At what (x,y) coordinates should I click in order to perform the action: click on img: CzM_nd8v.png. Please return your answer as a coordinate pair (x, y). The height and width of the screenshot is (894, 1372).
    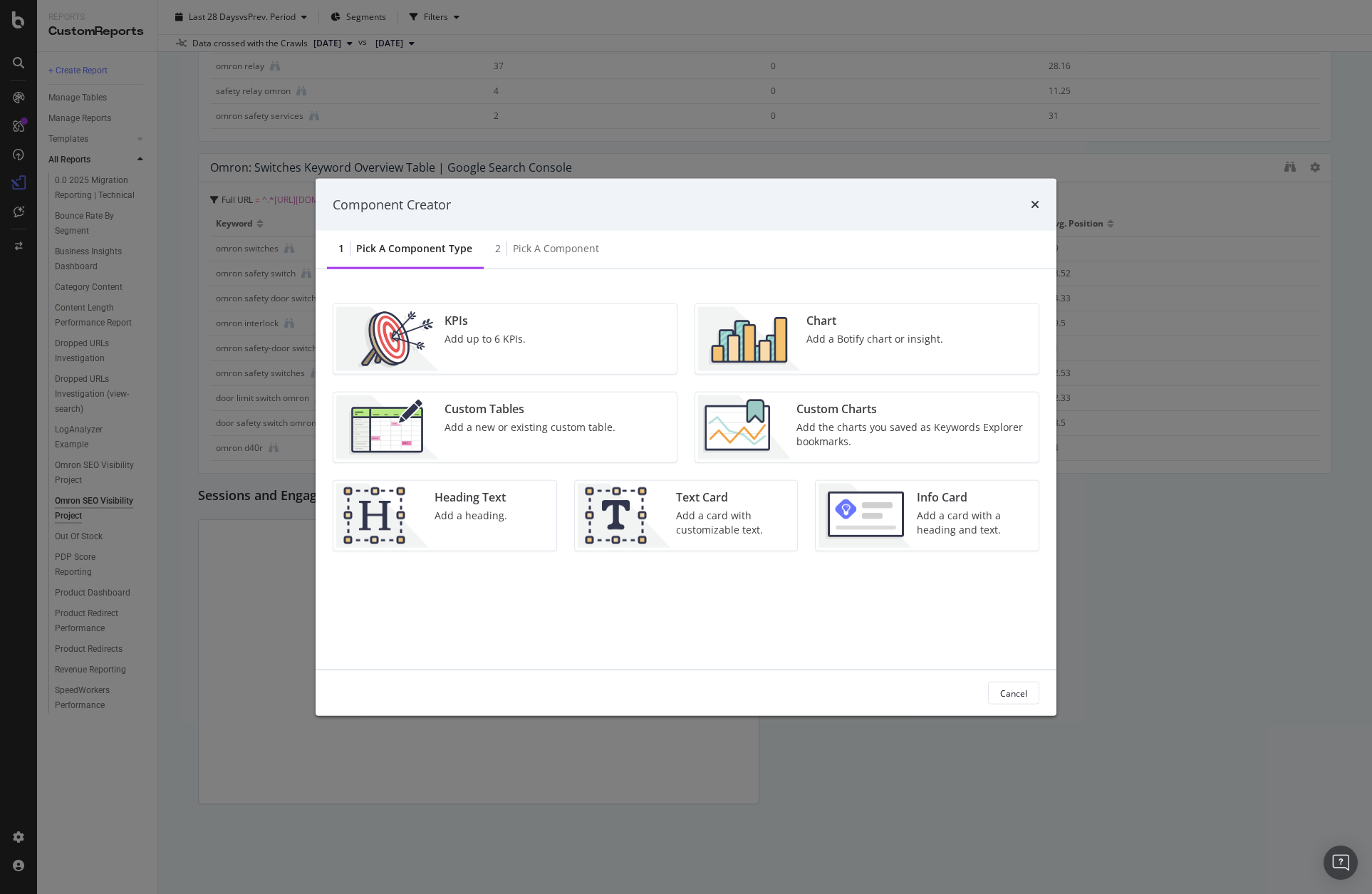
    Looking at the image, I should click on (387, 427).